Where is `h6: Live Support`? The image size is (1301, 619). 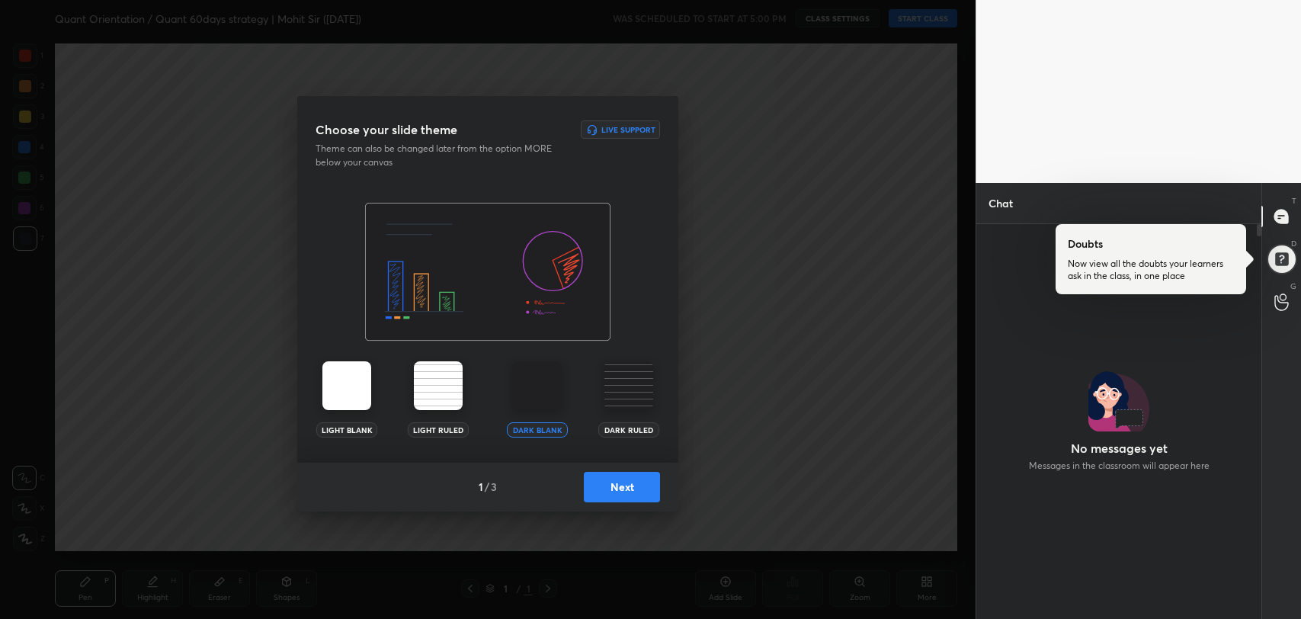
h6: Live Support is located at coordinates (628, 130).